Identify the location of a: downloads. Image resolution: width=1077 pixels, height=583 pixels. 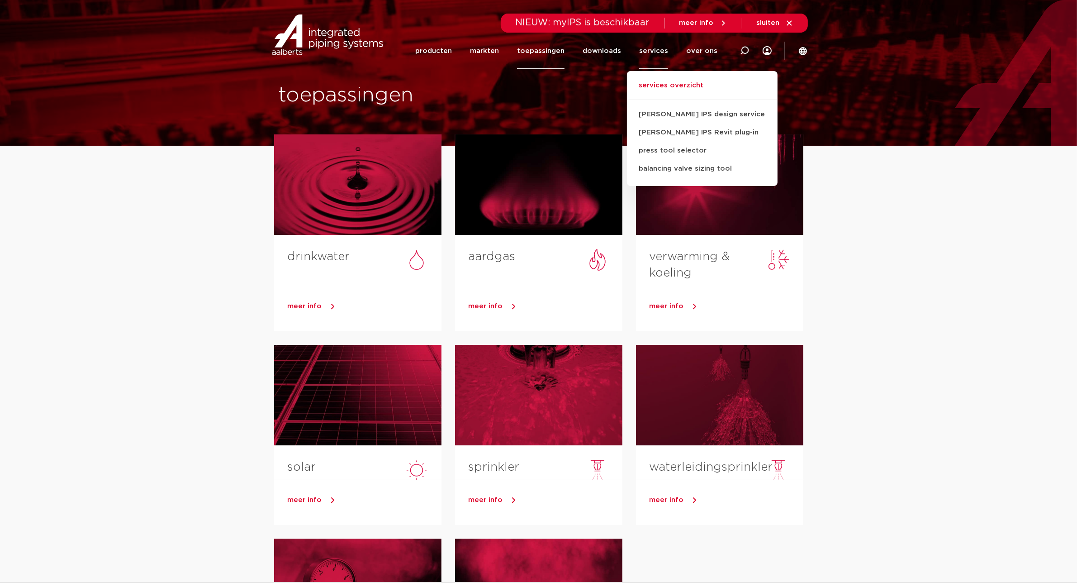
(602, 51).